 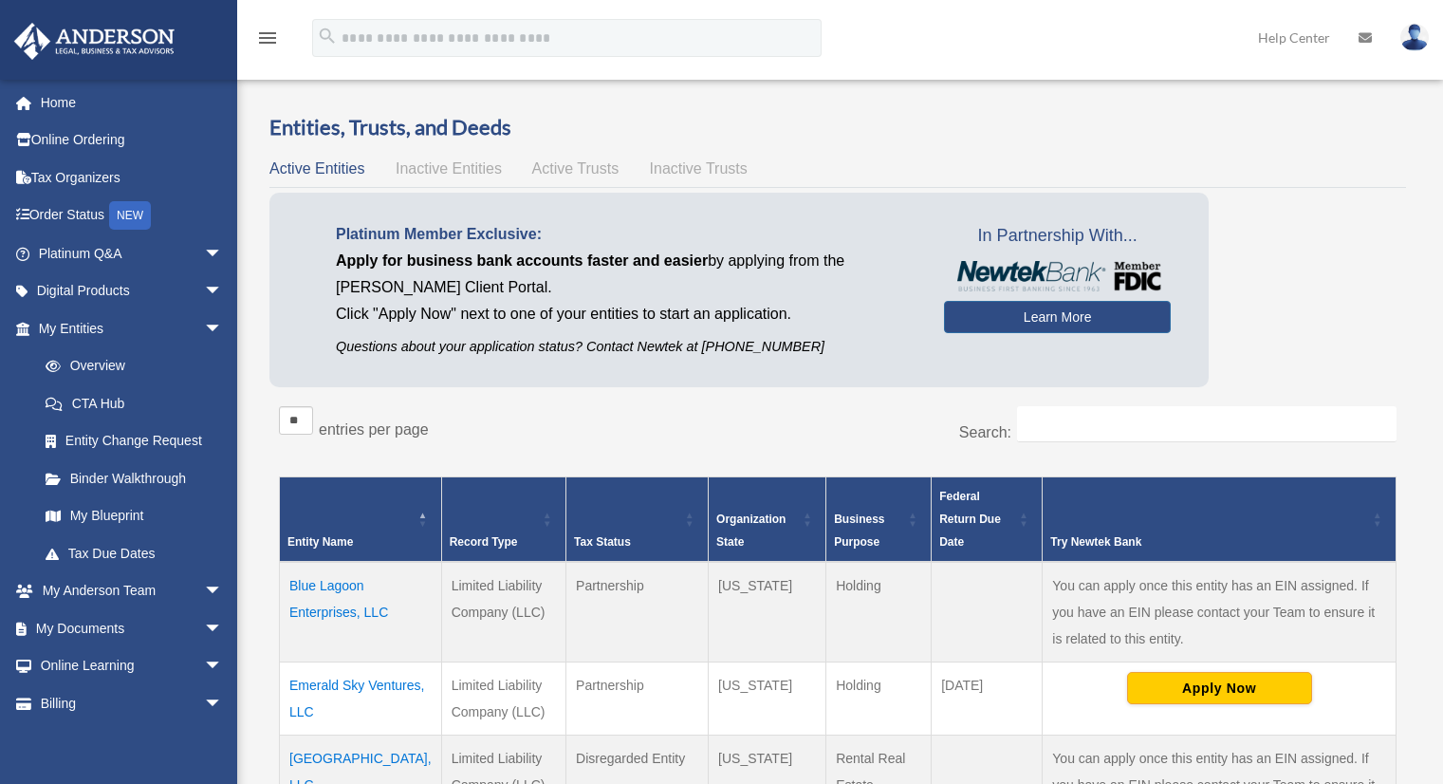 I want to click on label: Search:, so click(x=985, y=432).